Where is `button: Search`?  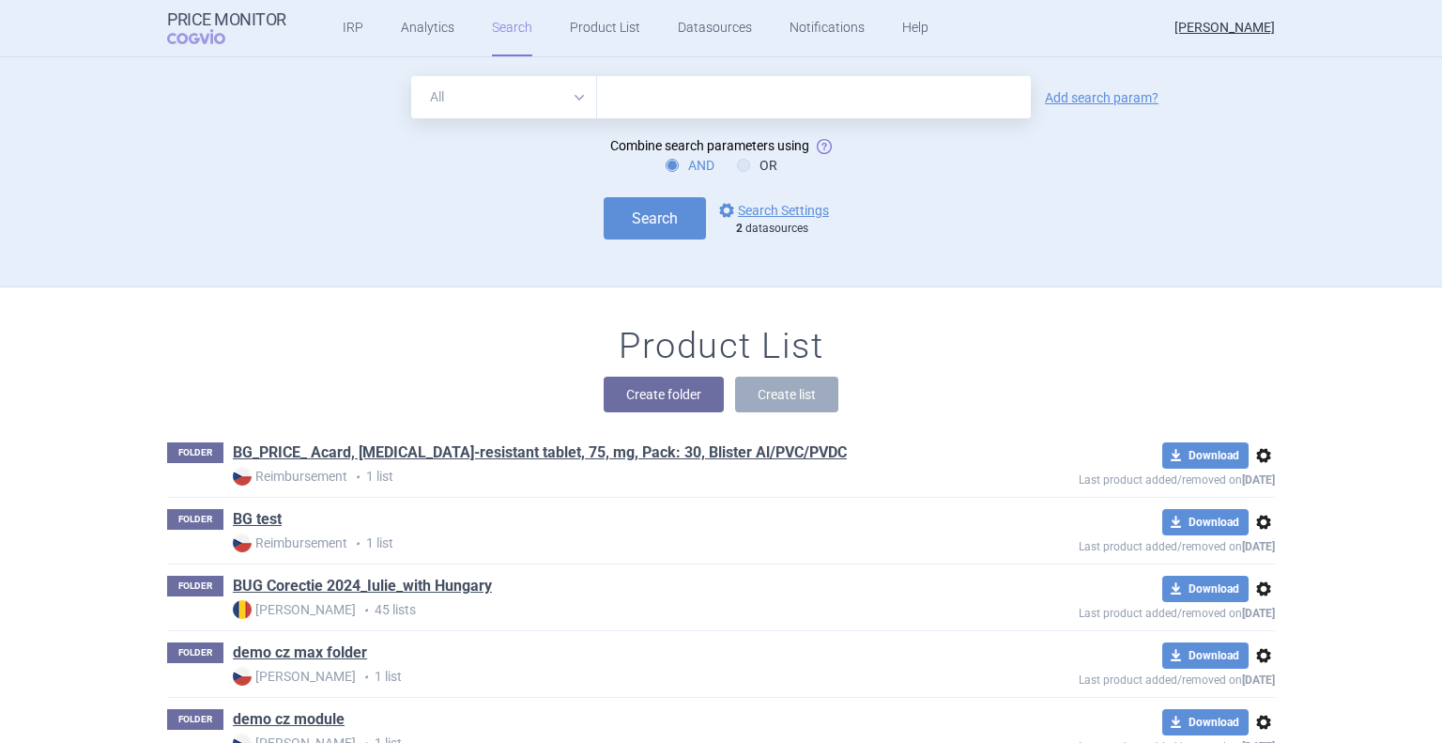 button: Search is located at coordinates (654, 218).